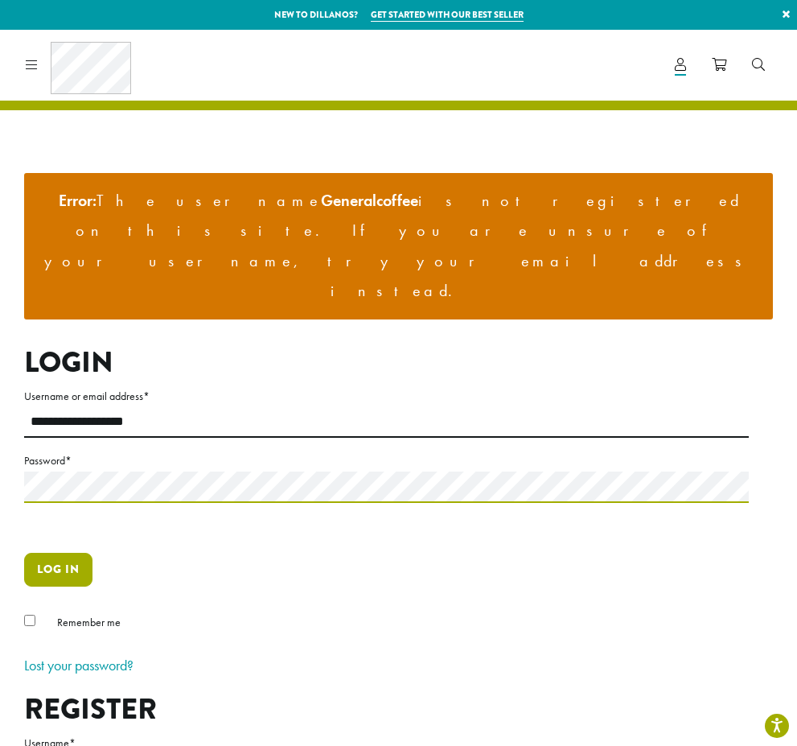 The width and height of the screenshot is (797, 746). I want to click on label: Username or email address, so click(386, 396).